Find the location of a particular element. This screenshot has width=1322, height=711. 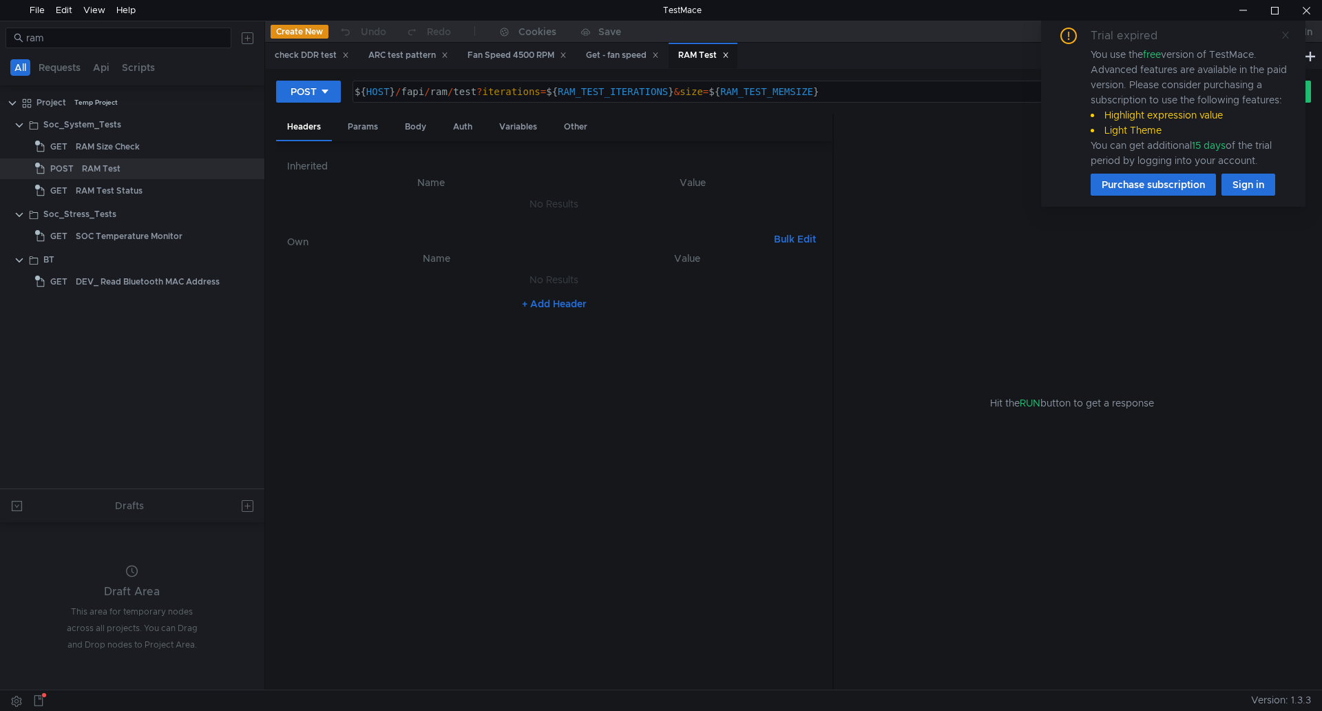

div: Cookies is located at coordinates (537, 32).